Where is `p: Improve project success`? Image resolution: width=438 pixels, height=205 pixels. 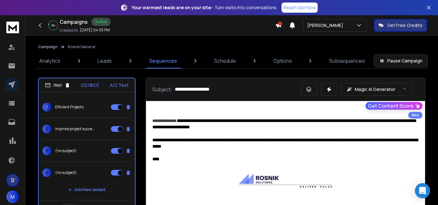 p: Improve project success is located at coordinates (75, 129).